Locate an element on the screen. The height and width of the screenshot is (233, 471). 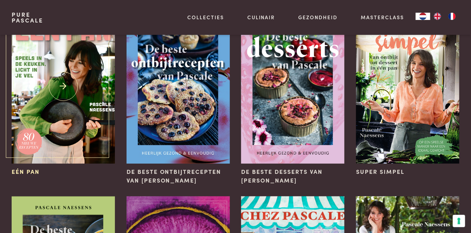
a: Super Simpel Super Simpel is located at coordinates (408, 93).